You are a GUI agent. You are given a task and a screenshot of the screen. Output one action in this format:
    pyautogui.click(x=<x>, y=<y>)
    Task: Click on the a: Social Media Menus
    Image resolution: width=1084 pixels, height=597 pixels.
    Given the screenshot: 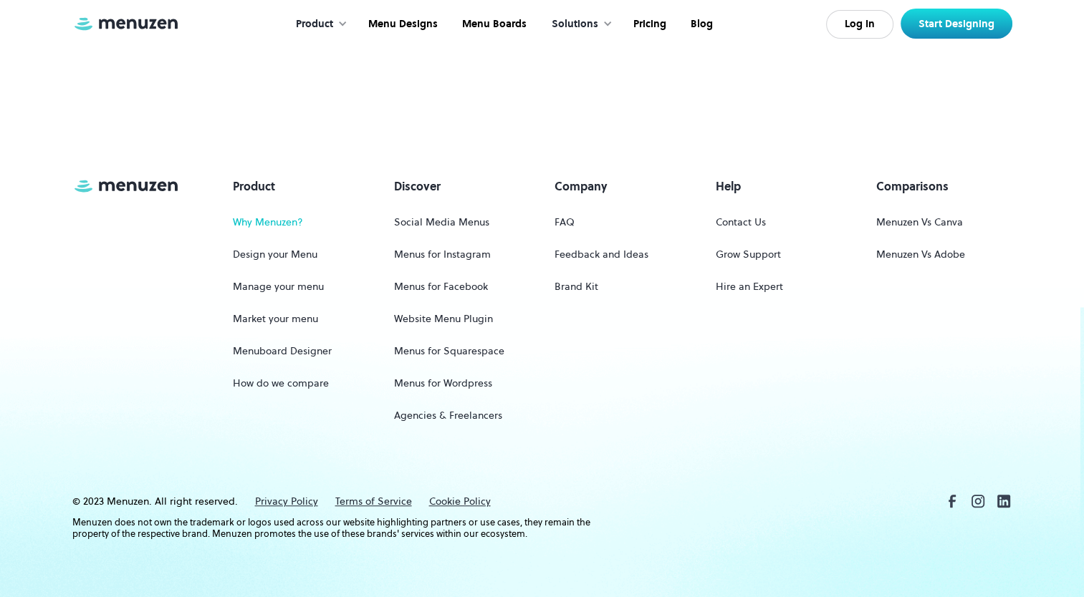 What is the action you would take?
    pyautogui.click(x=441, y=222)
    